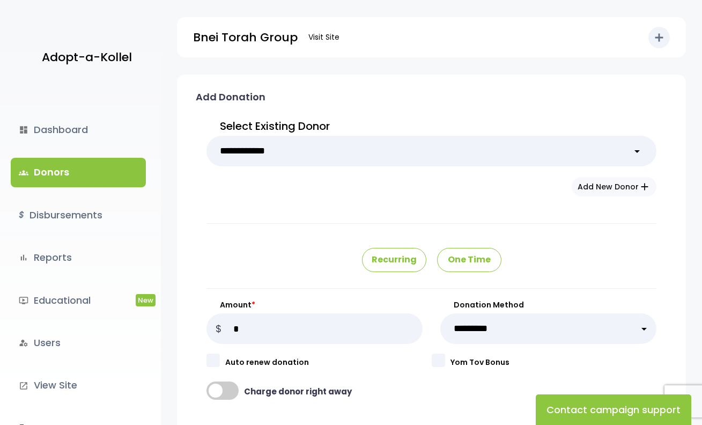  Describe the element at coordinates (24, 130) in the screenshot. I see `i: dashboard` at that location.